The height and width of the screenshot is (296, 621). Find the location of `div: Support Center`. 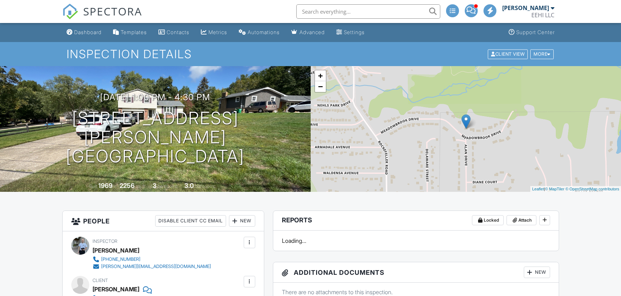

div: Support Center is located at coordinates (535, 32).